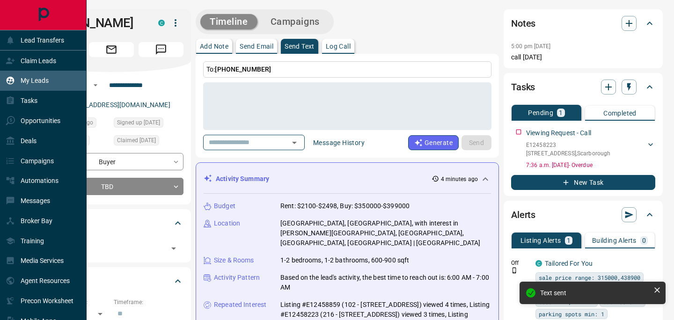 The height and width of the screenshot is (320, 674). I want to click on div: Tags, so click(111, 223).